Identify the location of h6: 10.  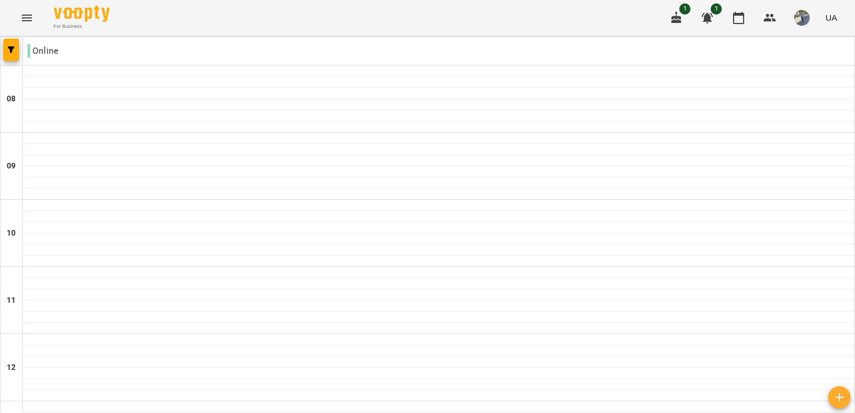
(11, 233).